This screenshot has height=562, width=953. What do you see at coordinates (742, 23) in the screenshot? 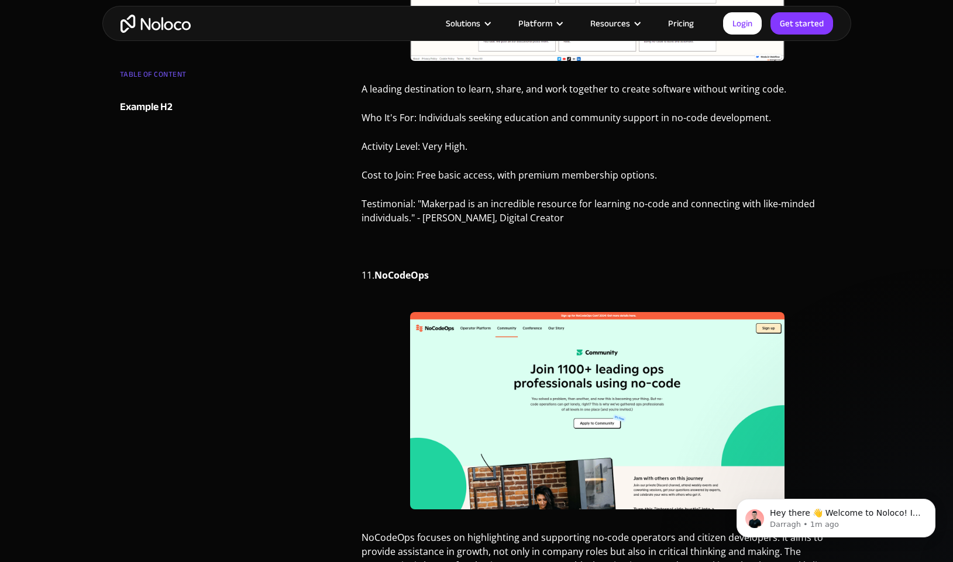
I see `a: Login` at bounding box center [742, 23].